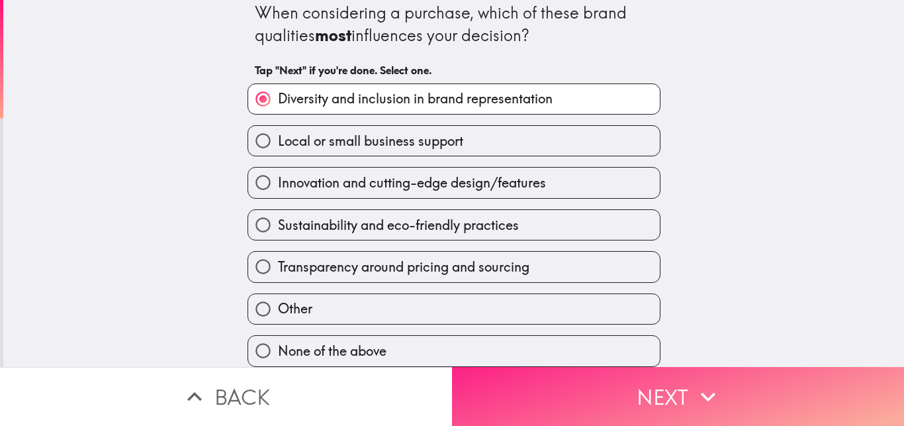 Image resolution: width=904 pixels, height=426 pixels. What do you see at coordinates (454, 70) in the screenshot?
I see `h6: Tap "Next" if you're done. Select one.` at bounding box center [454, 70].